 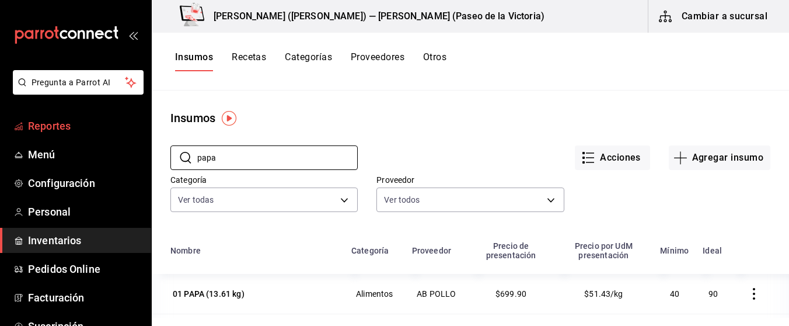 I want to click on button: Acciones, so click(x=612, y=158).